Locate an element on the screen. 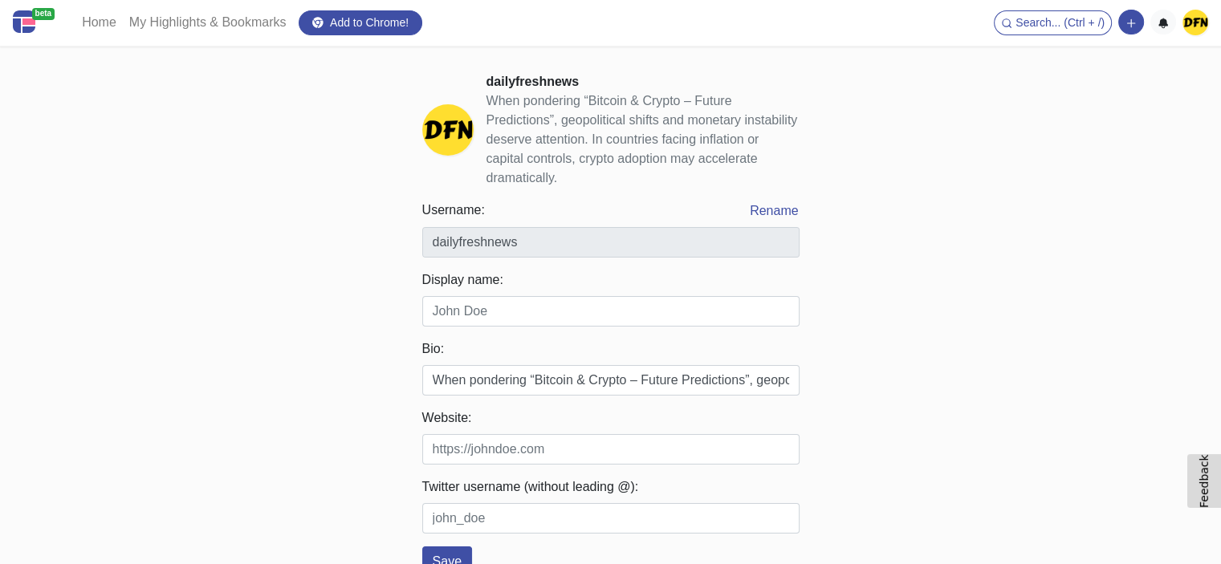  label: Website: is located at coordinates (611, 418).